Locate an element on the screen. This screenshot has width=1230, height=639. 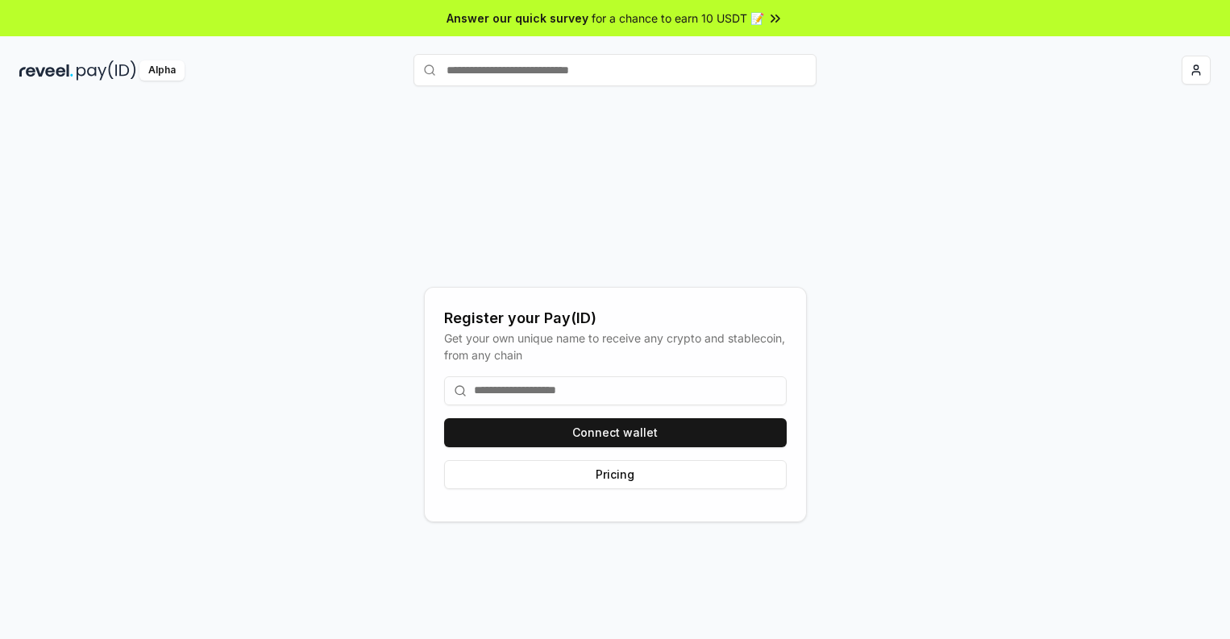
img: pay_id is located at coordinates (106, 70).